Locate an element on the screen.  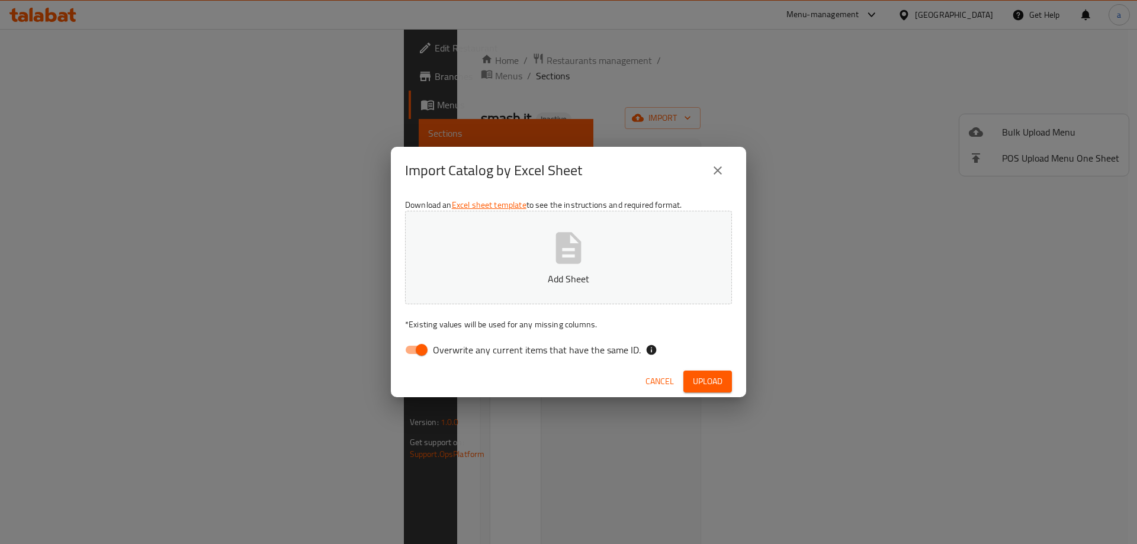
a: Excel sheet template is located at coordinates (489, 205).